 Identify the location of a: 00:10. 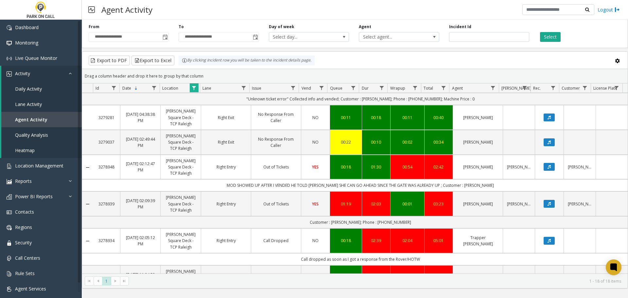
(376, 142).